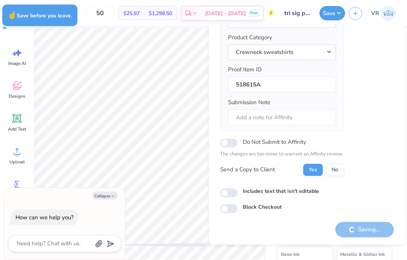  Describe the element at coordinates (313, 170) in the screenshot. I see `button: Yes` at that location.